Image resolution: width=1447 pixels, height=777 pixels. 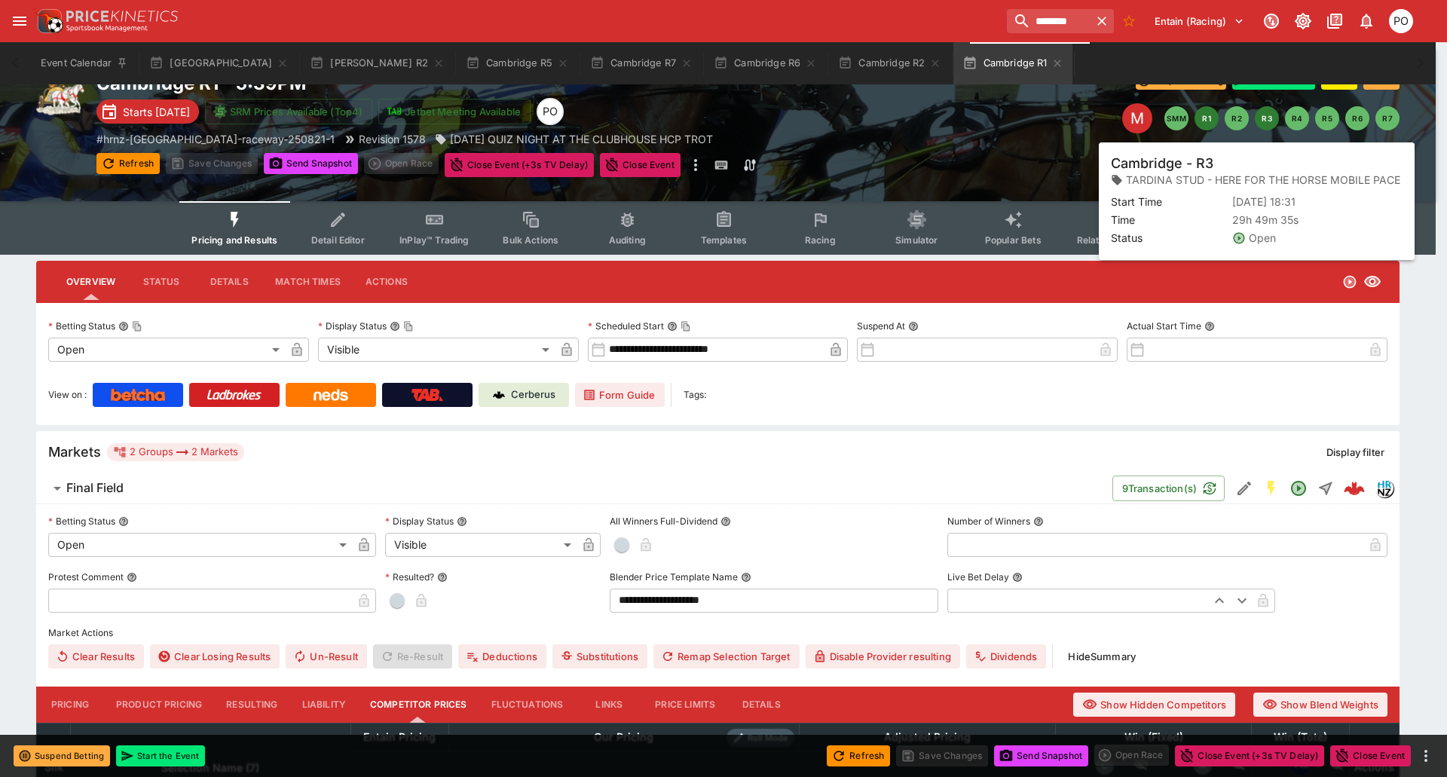 I want to click on div: 2 Groups 2 Markets, so click(x=176, y=452).